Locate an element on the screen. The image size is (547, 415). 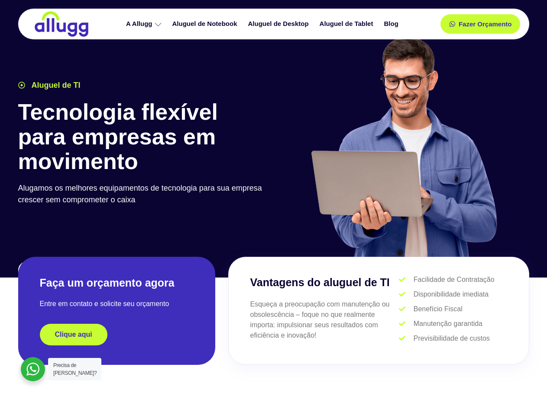
a: Aluguel de Desktop is located at coordinates (279, 24).